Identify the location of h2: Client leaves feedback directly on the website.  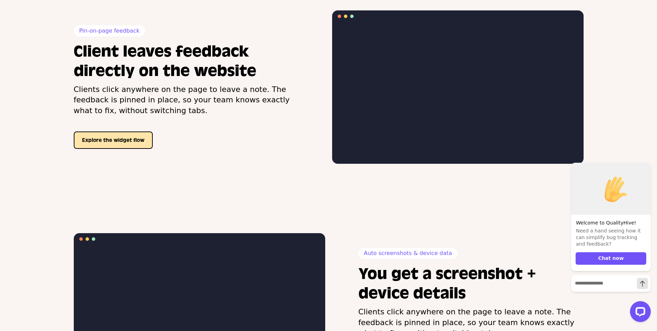
(186, 61).